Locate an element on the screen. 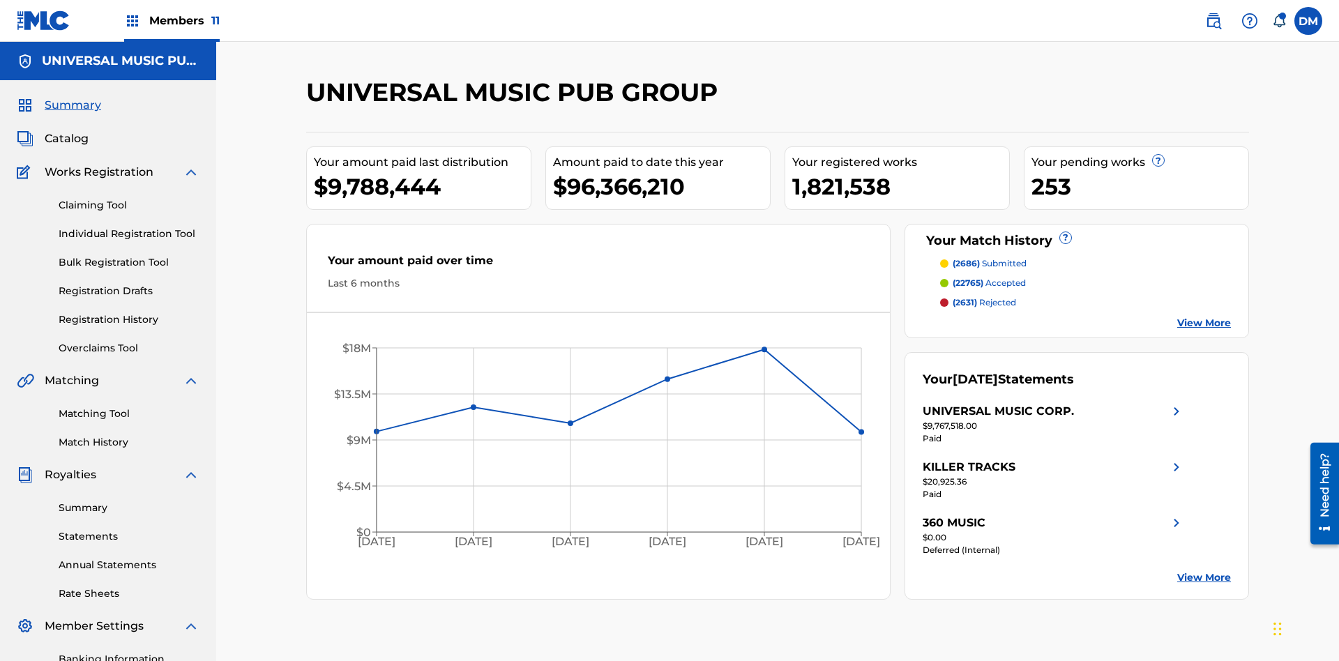 The width and height of the screenshot is (1339, 661). a: Statements is located at coordinates (129, 536).